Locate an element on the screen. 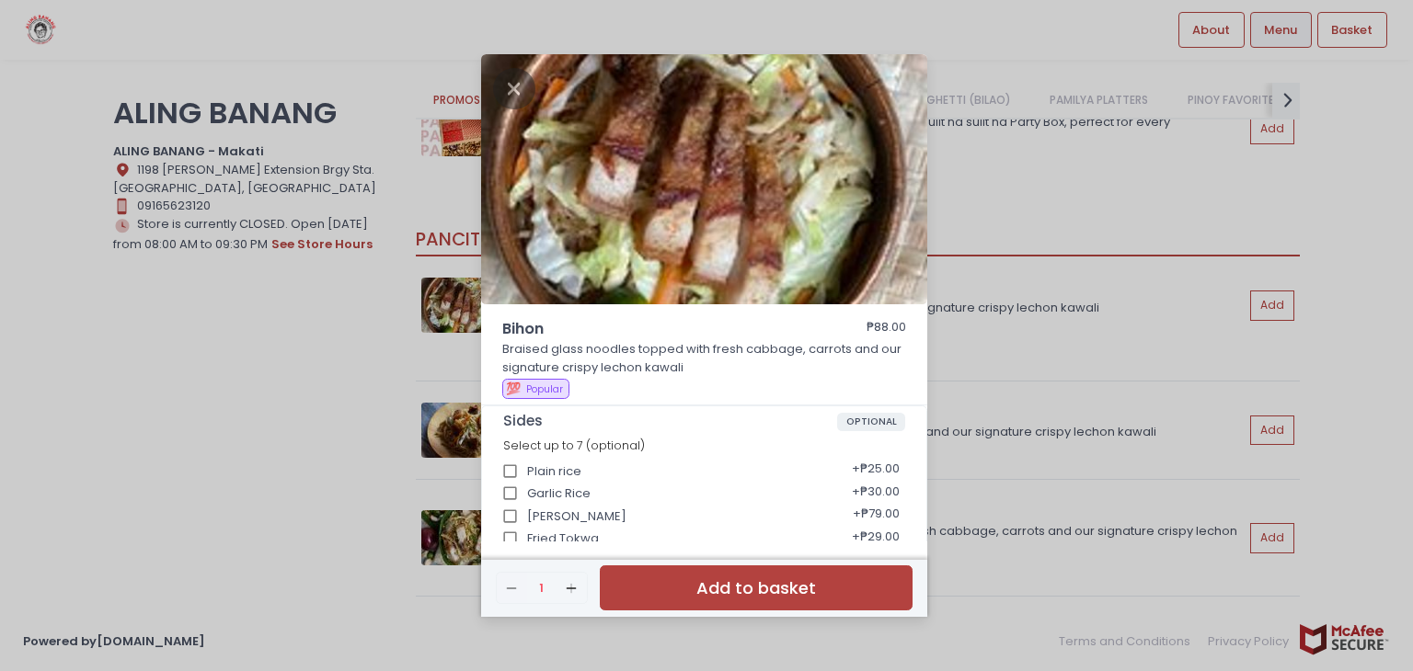 The height and width of the screenshot is (671, 1413). button: Close is located at coordinates (514, 87).